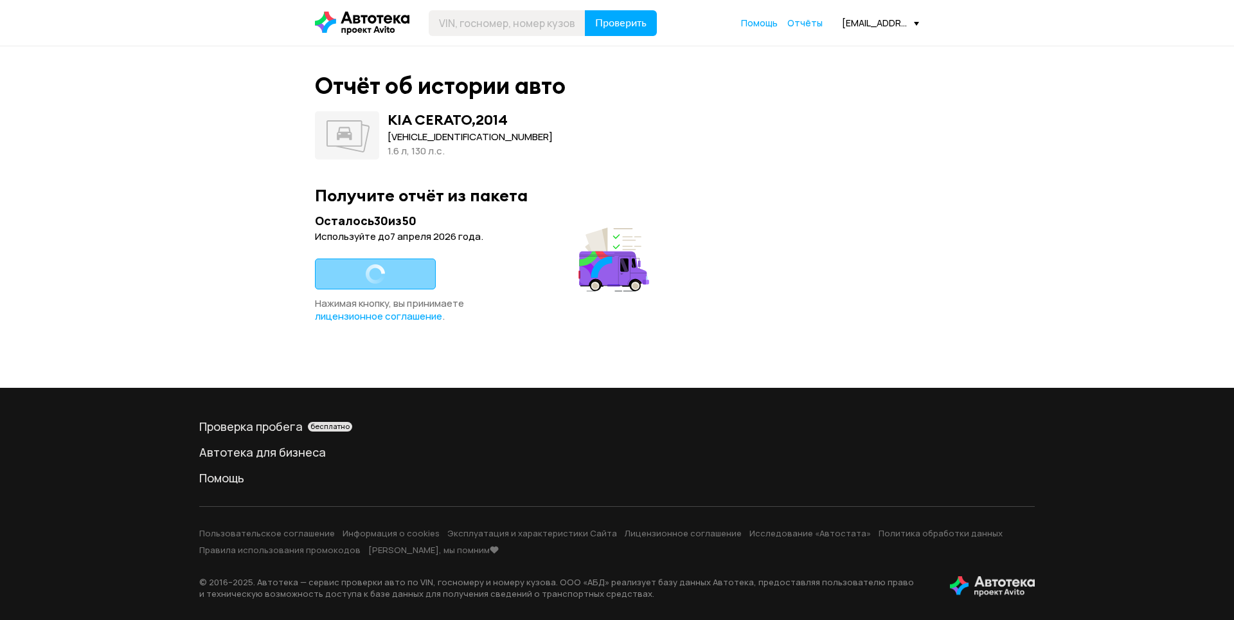  Describe the element at coordinates (390, 309) in the screenshot. I see `span: Нажимая кнопку, вы принимаете .` at that location.